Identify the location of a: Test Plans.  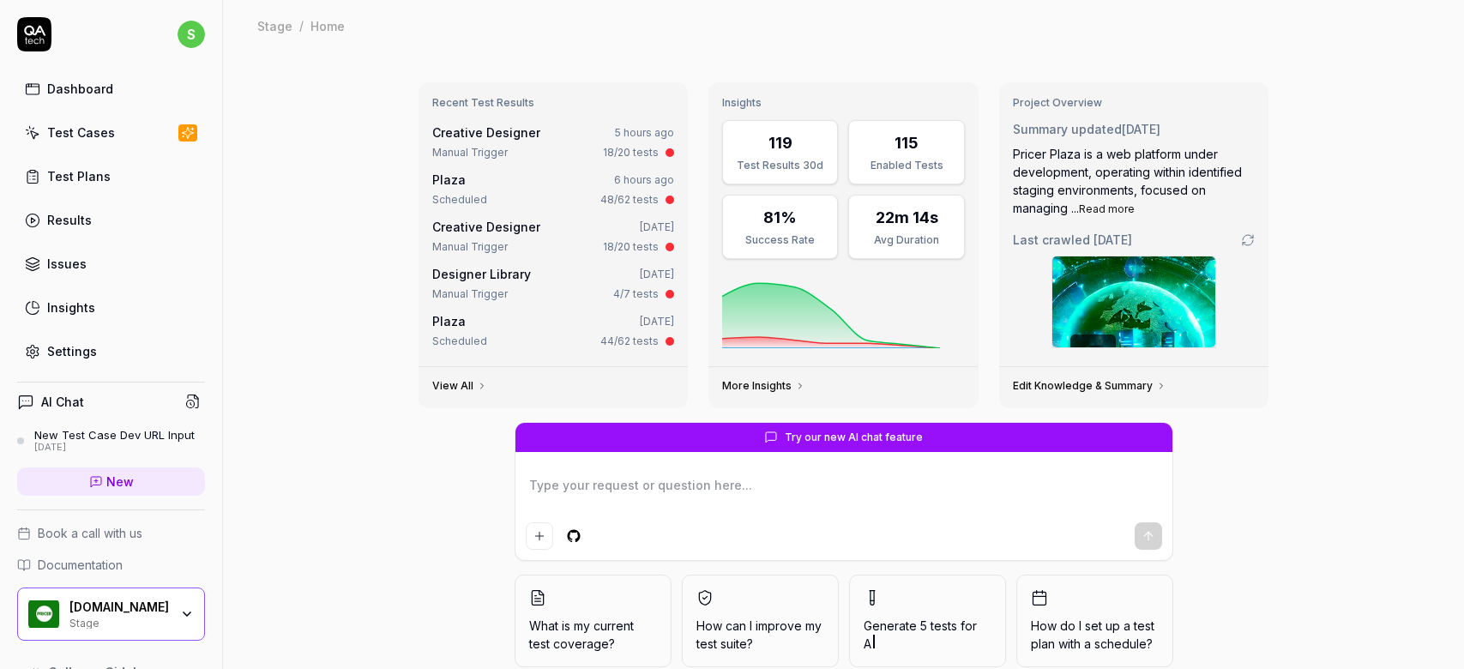
(111, 176).